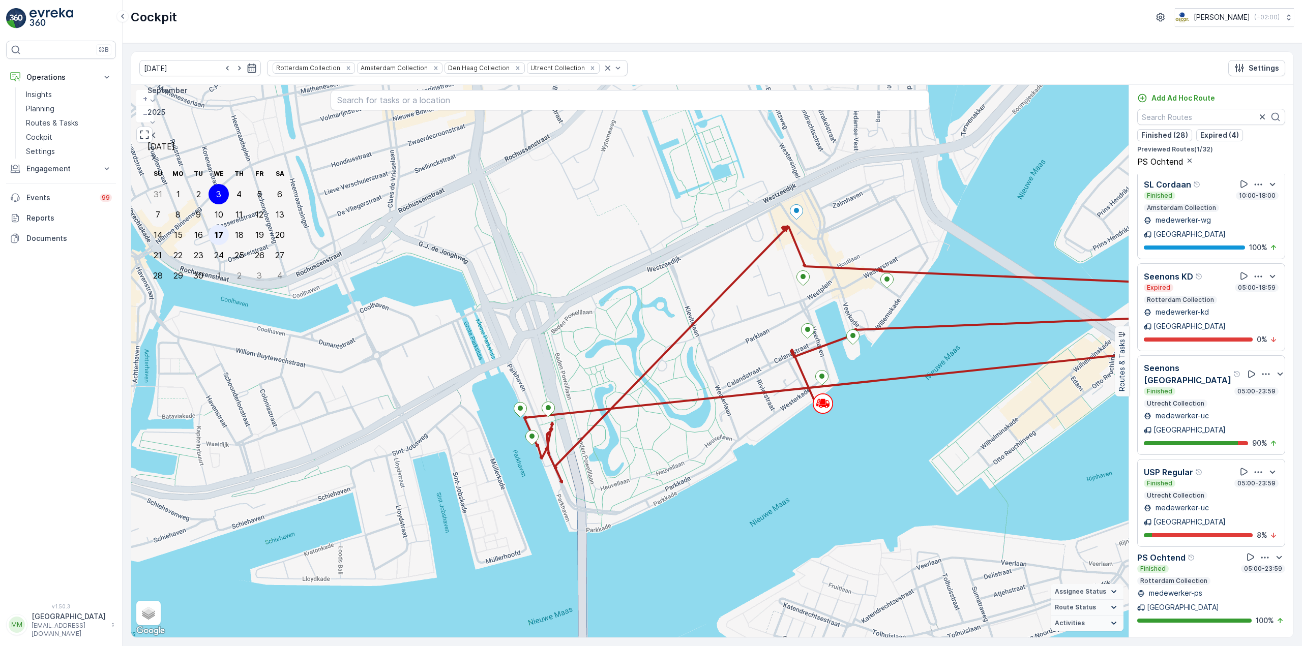 The width and height of the screenshot is (1302, 646). What do you see at coordinates (1257, 196) in the screenshot?
I see `p: 10:00-18:00` at bounding box center [1257, 196].